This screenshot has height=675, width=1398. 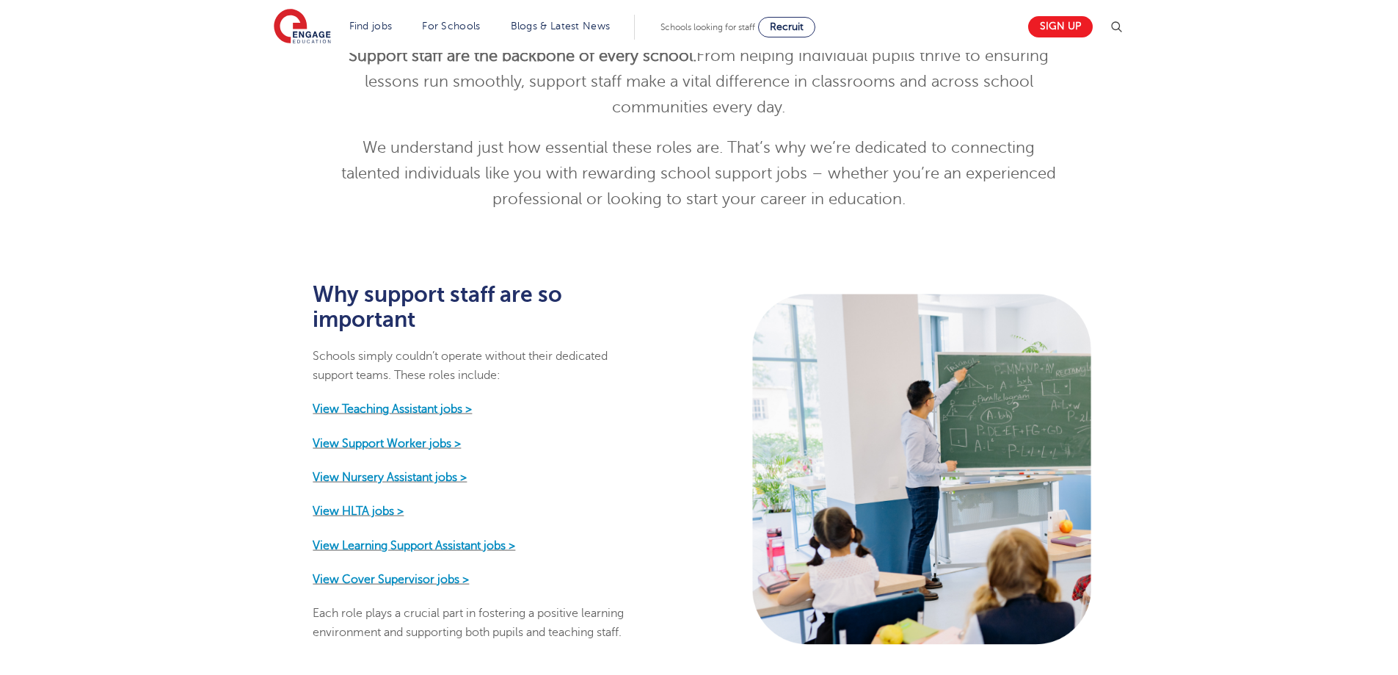 What do you see at coordinates (390, 477) in the screenshot?
I see `strong: View Nursery Assistant jobs >` at bounding box center [390, 477].